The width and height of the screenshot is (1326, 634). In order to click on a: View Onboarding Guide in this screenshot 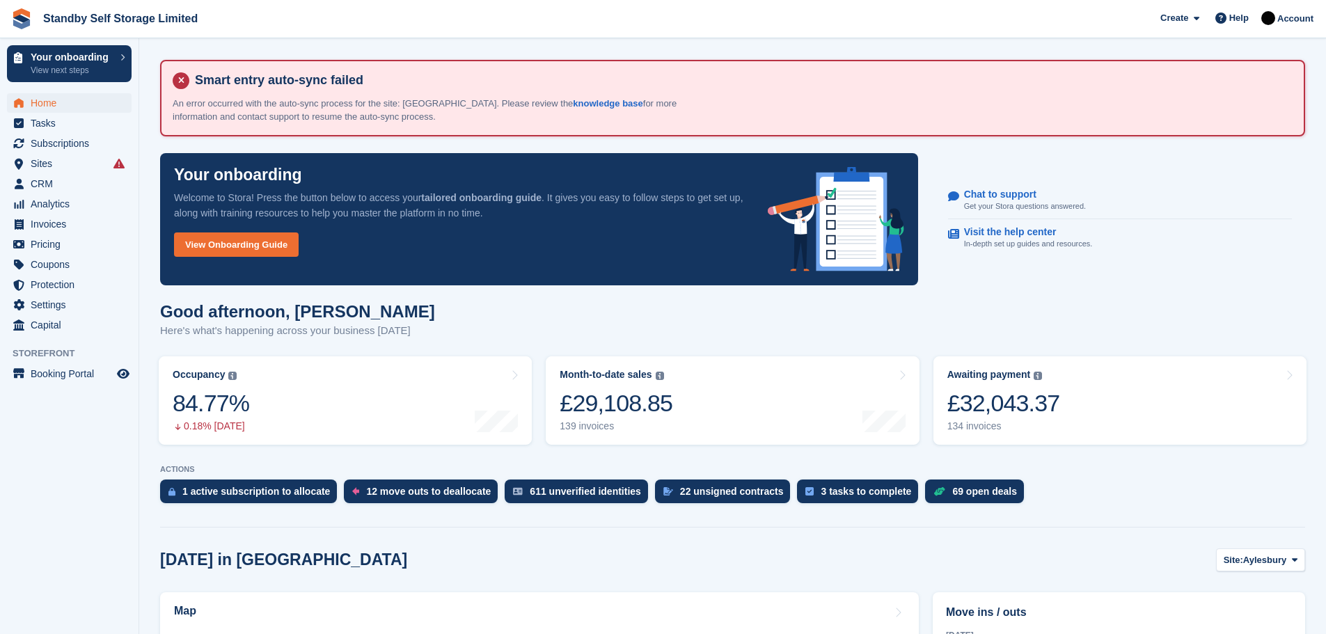, I will do `click(236, 244)`.